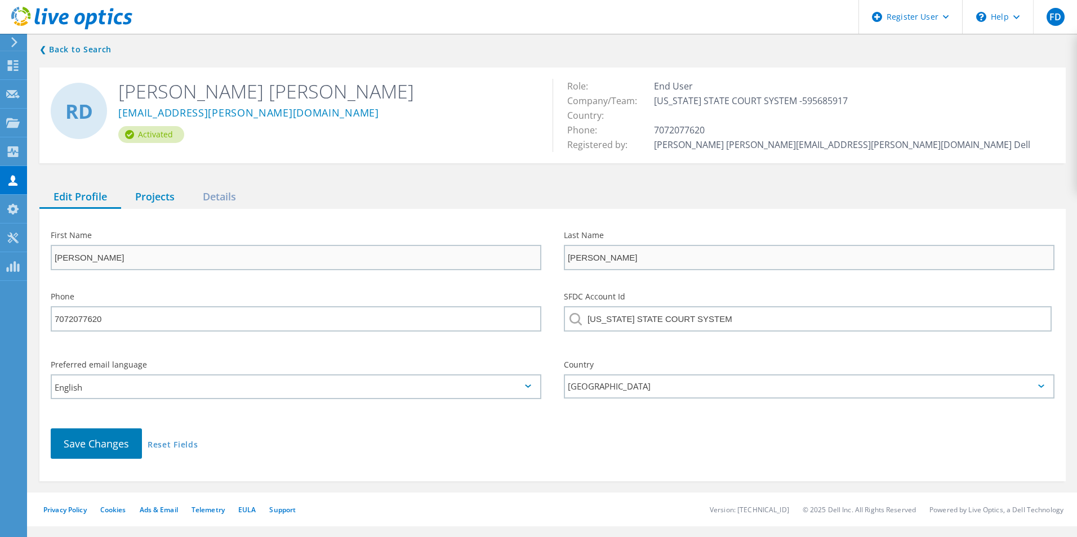 This screenshot has height=537, width=1077. Describe the element at coordinates (587, 130) in the screenshot. I see `span: Phone:` at that location.